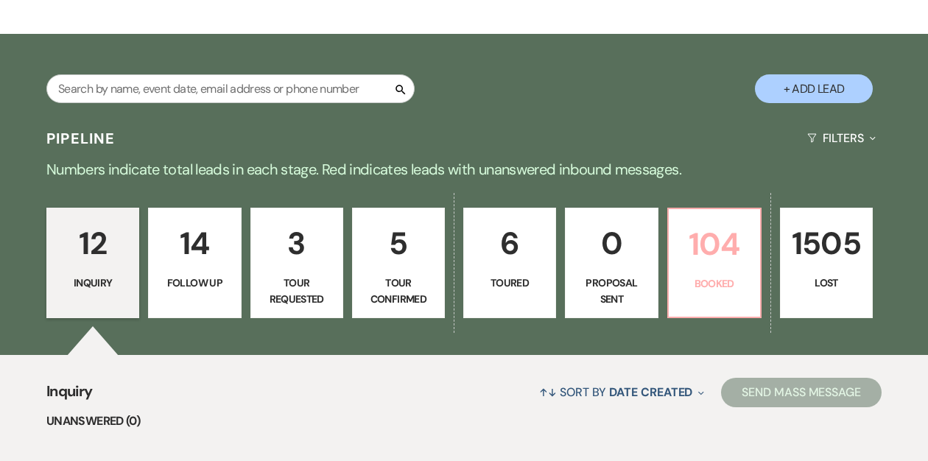 The height and width of the screenshot is (461, 928). I want to click on h3: Pipeline, so click(81, 138).